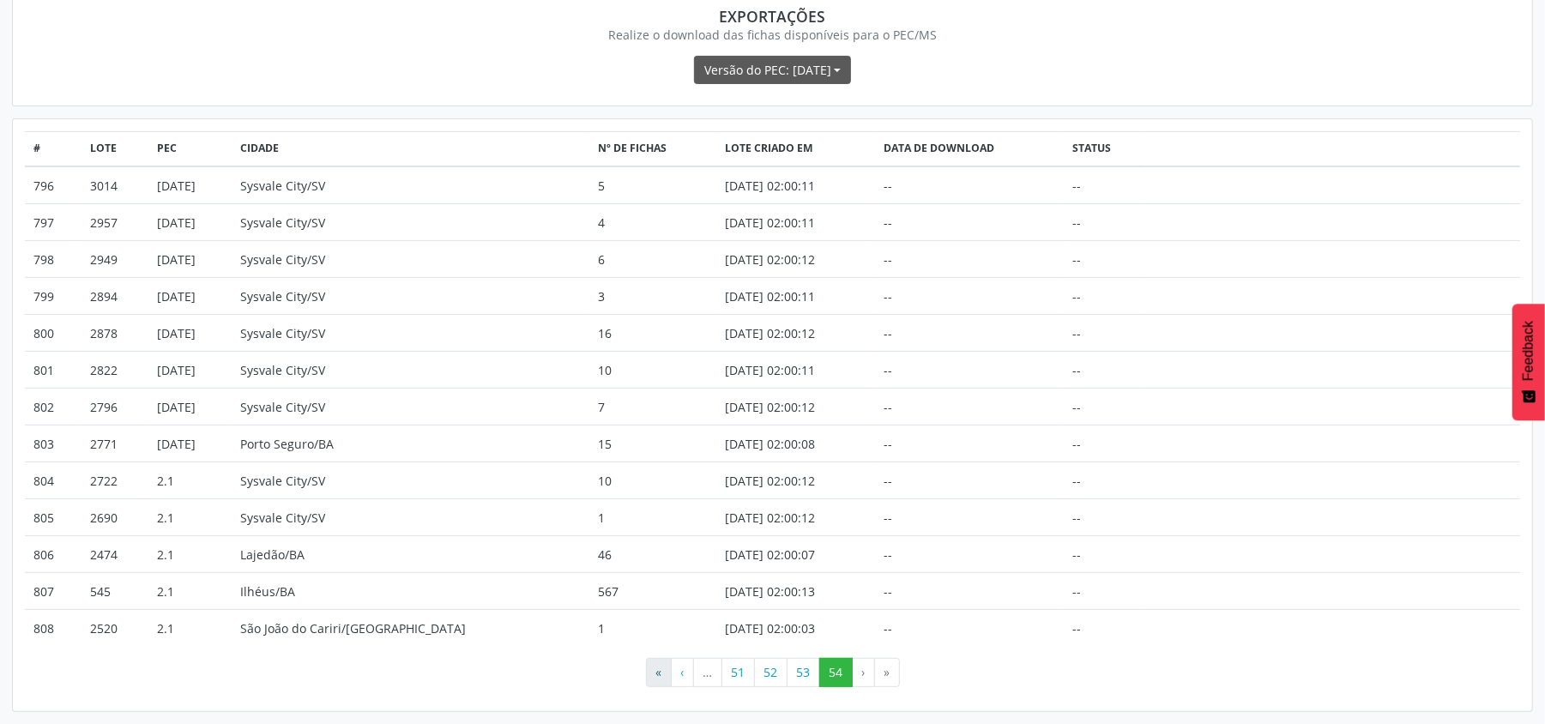 The image size is (1545, 724). I want to click on span: Feedback, so click(1529, 351).